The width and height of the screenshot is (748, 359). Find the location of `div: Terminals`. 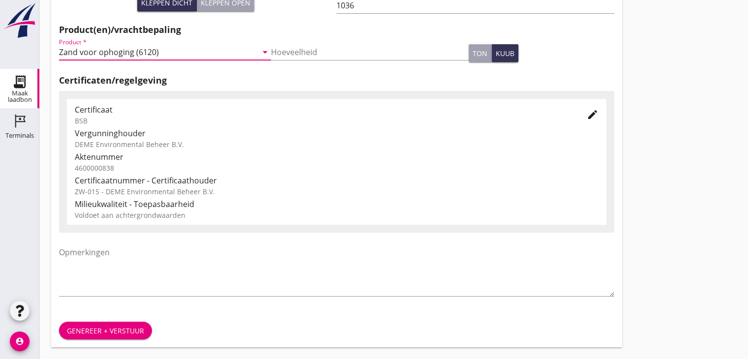

div: Terminals is located at coordinates (20, 135).